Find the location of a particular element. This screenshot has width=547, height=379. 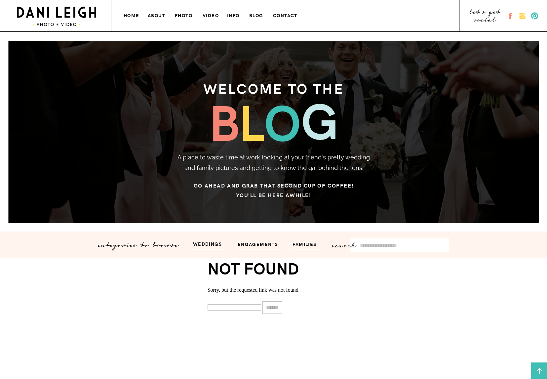

a: let's get social is located at coordinates (486, 16).